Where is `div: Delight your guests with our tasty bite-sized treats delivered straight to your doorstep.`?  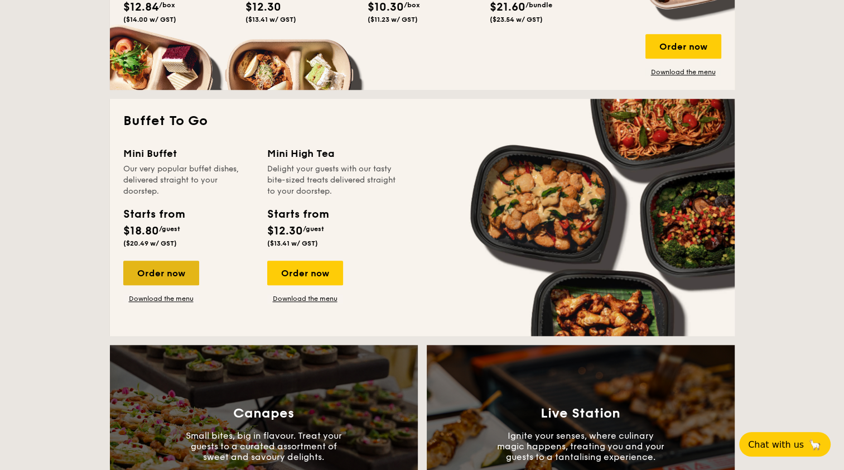
div: Delight your guests with our tasty bite-sized treats delivered straight to your doorstep. is located at coordinates (332, 180).